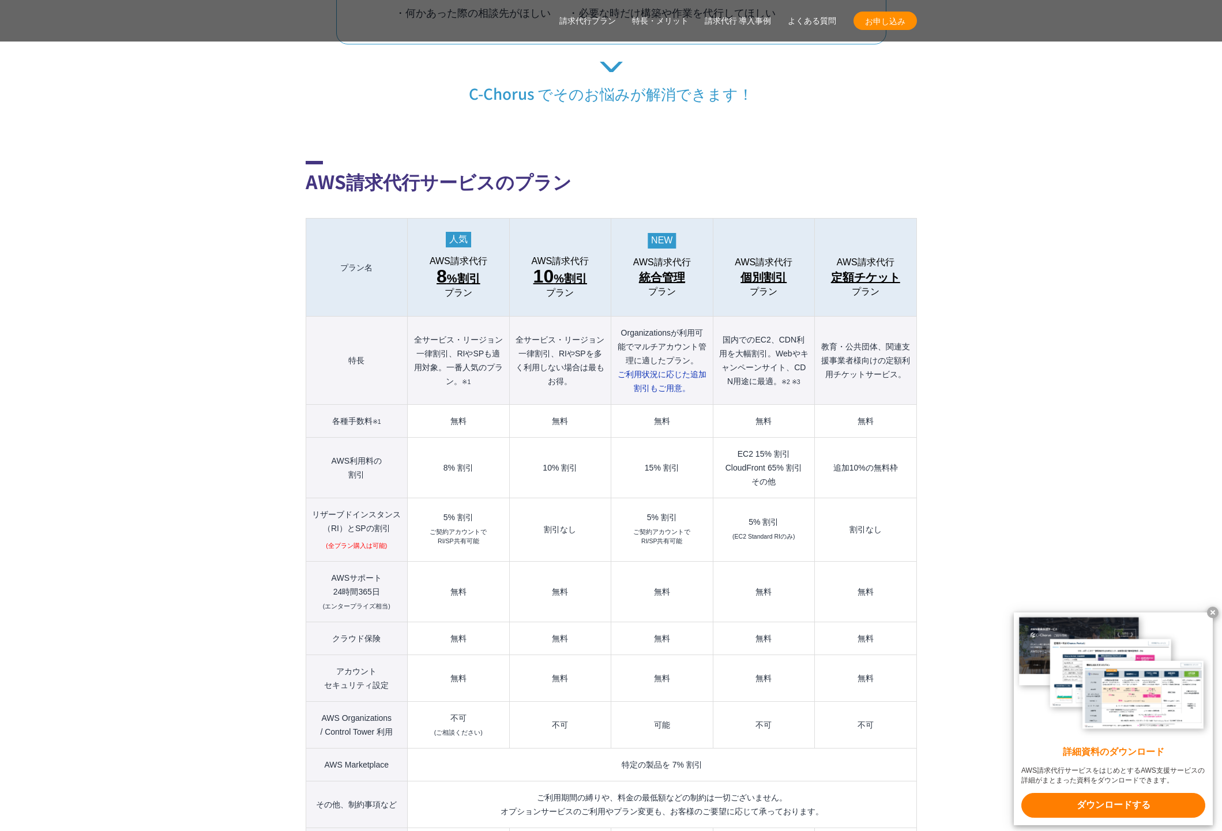 The image size is (1222, 831). What do you see at coordinates (458, 277) in the screenshot?
I see `a: AWS請求代行 8%割引 プラン` at bounding box center [458, 277].